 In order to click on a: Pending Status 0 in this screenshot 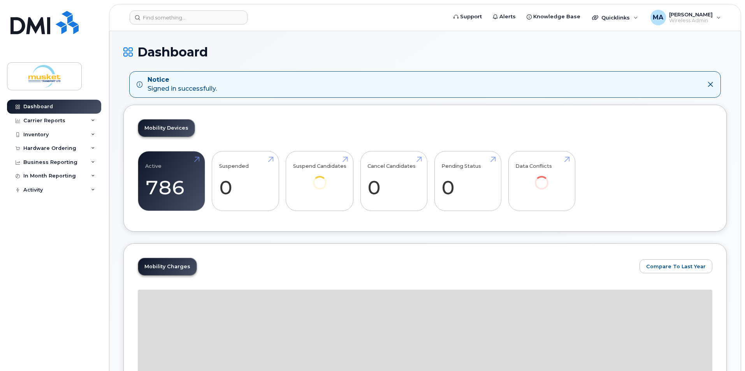, I will do `click(467, 181)`.